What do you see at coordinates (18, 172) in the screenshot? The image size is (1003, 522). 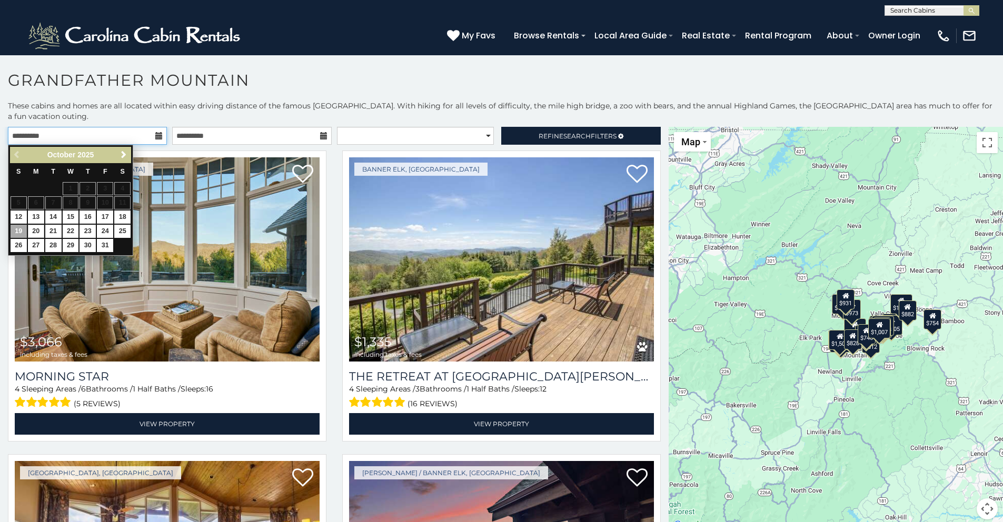 I see `span: Sunday` at bounding box center [18, 172].